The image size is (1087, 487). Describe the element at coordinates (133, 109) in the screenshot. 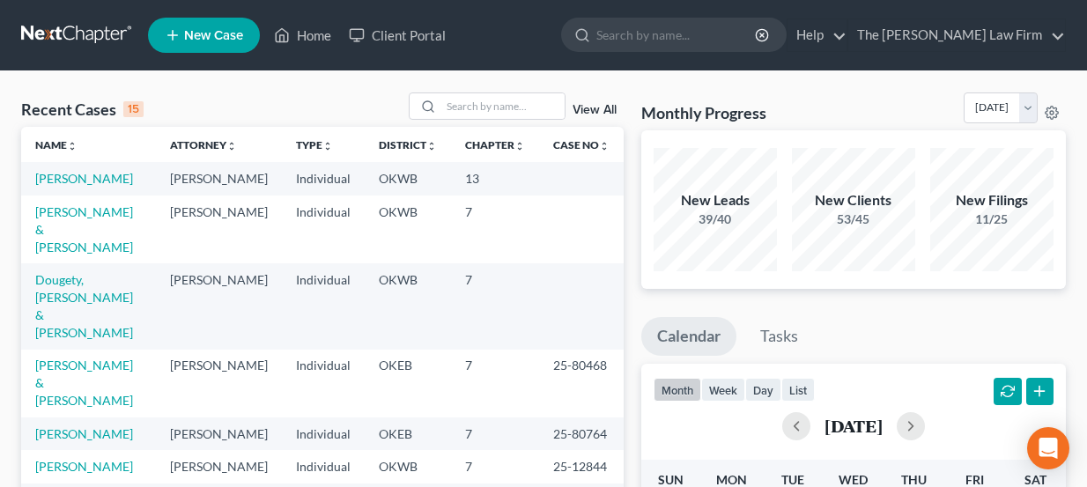

I see `div: 15` at that location.